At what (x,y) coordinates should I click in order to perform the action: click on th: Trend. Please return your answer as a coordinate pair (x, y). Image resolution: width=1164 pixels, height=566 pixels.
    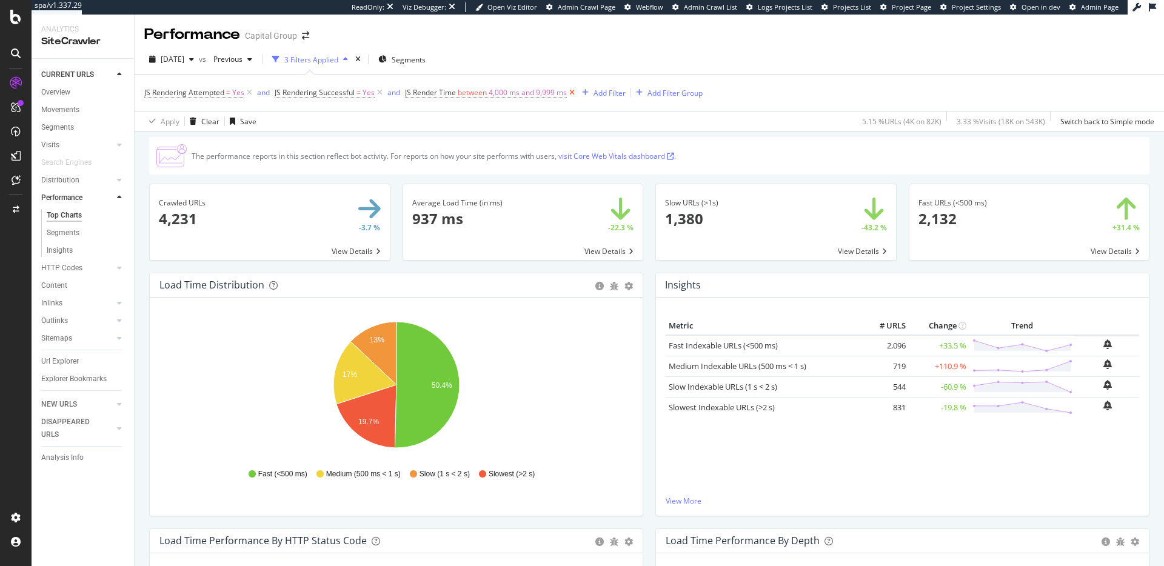
    Looking at the image, I should click on (1022, 326).